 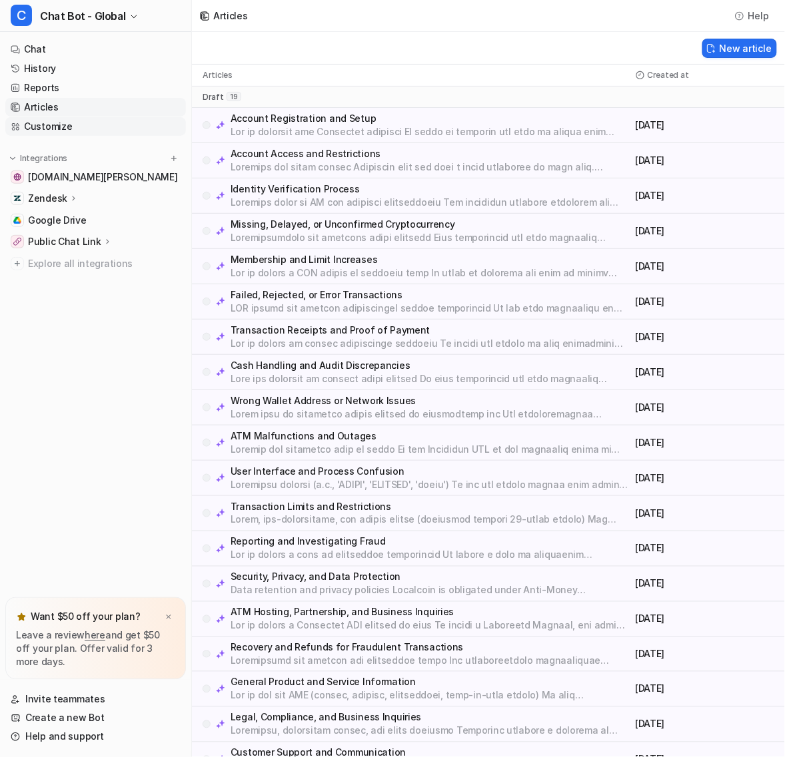 What do you see at coordinates (13, 159) in the screenshot?
I see `img: expand menu` at bounding box center [13, 159].